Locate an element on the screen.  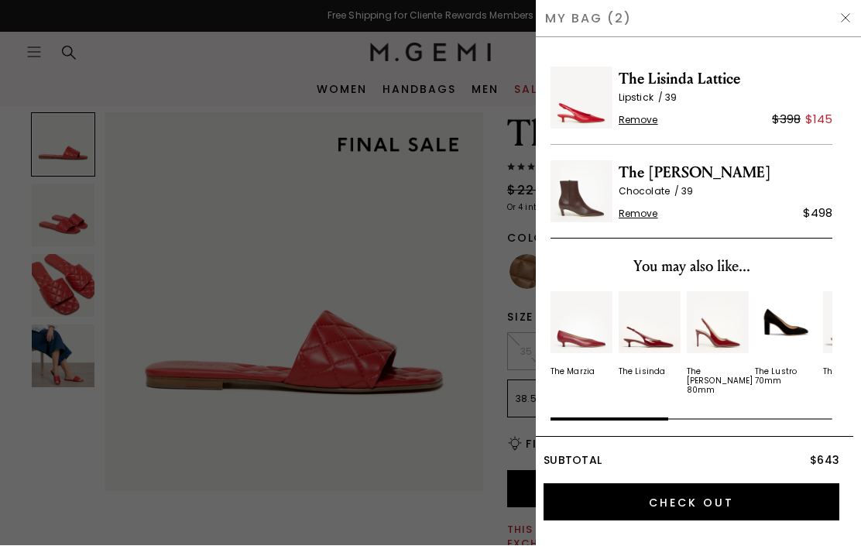
div: You may also like... is located at coordinates (692, 267).